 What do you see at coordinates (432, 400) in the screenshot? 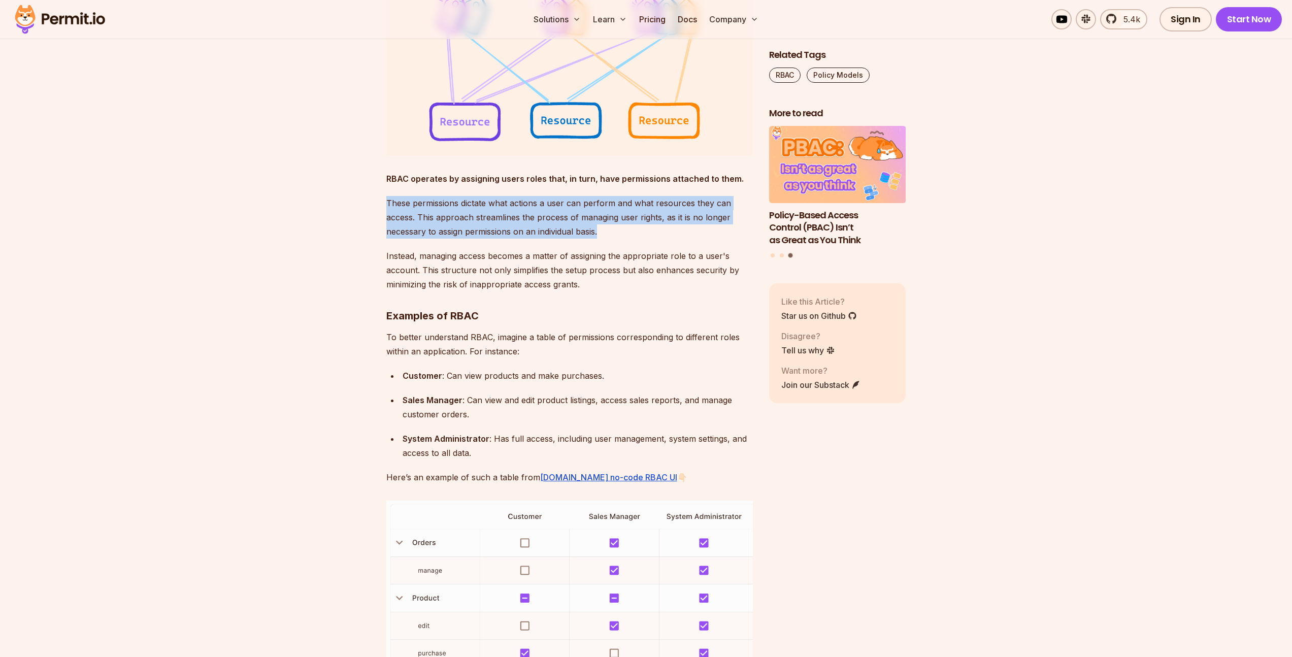
I see `strong: Sales Manager` at bounding box center [432, 400].